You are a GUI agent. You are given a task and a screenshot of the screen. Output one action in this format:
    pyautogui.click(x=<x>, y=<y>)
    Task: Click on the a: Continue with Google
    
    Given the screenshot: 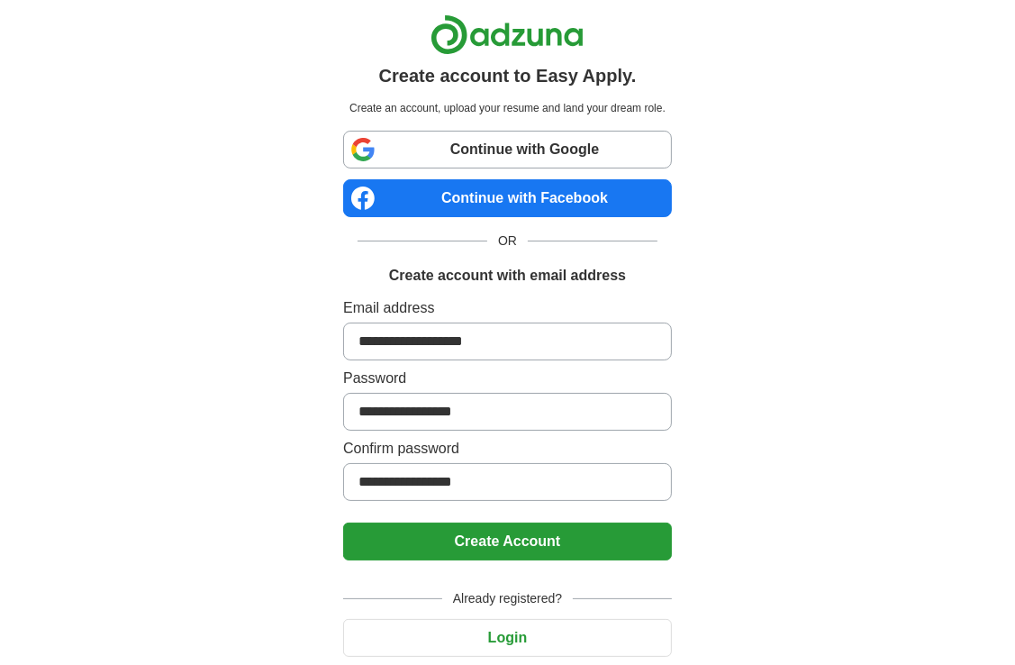 What is the action you would take?
    pyautogui.click(x=507, y=150)
    